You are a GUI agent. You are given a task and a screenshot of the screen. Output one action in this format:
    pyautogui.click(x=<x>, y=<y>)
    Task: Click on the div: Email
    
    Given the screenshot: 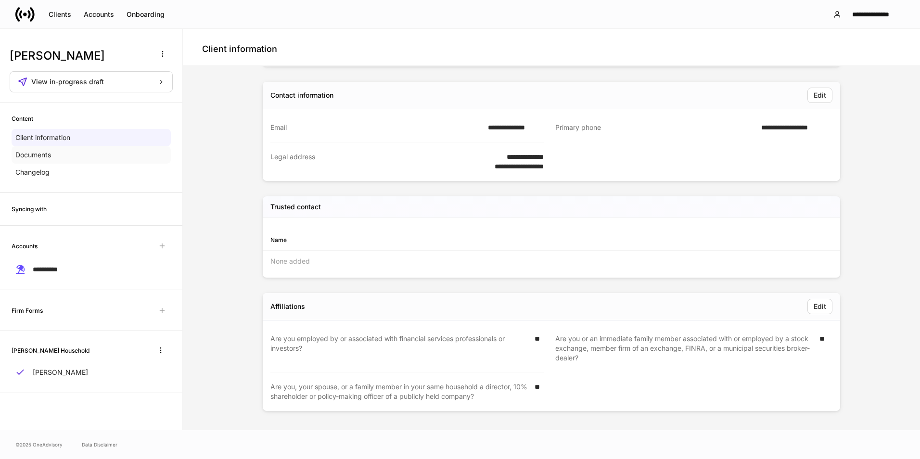 What is the action you would take?
    pyautogui.click(x=376, y=128)
    